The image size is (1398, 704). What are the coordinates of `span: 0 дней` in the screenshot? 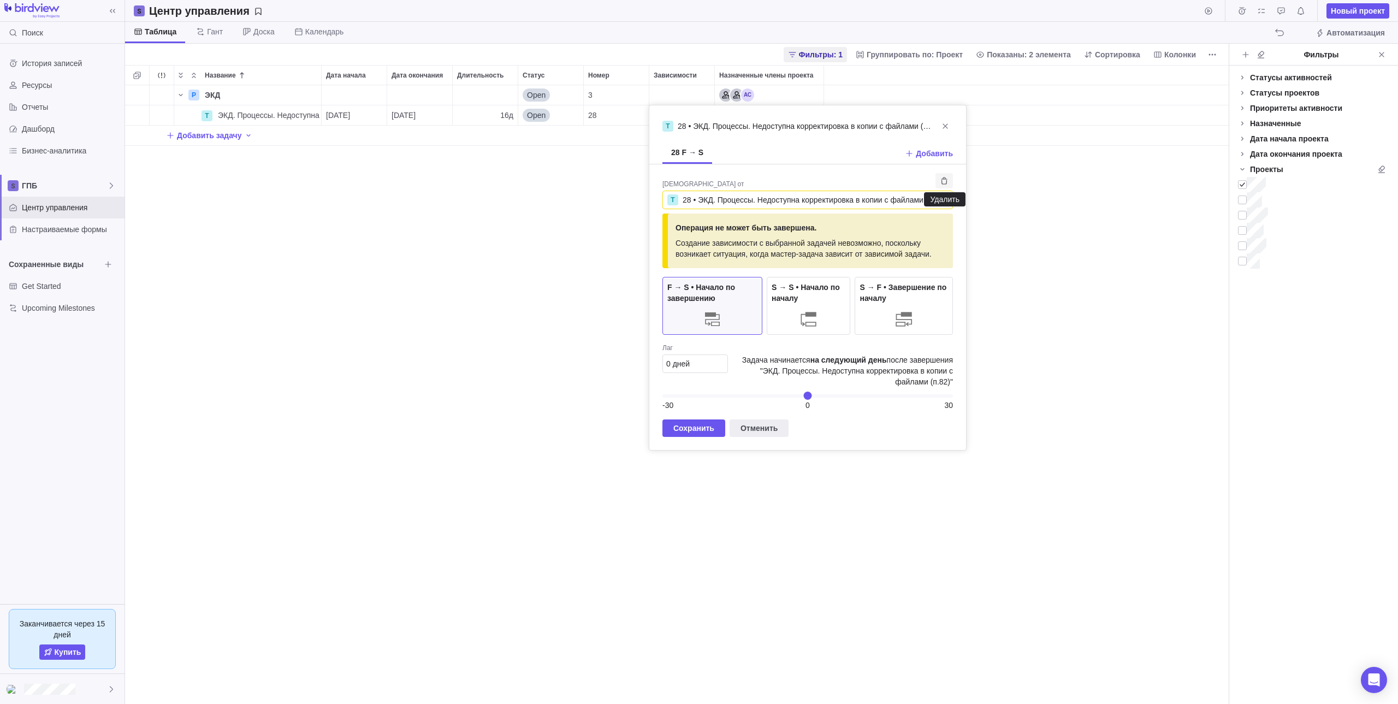 It's located at (678, 364).